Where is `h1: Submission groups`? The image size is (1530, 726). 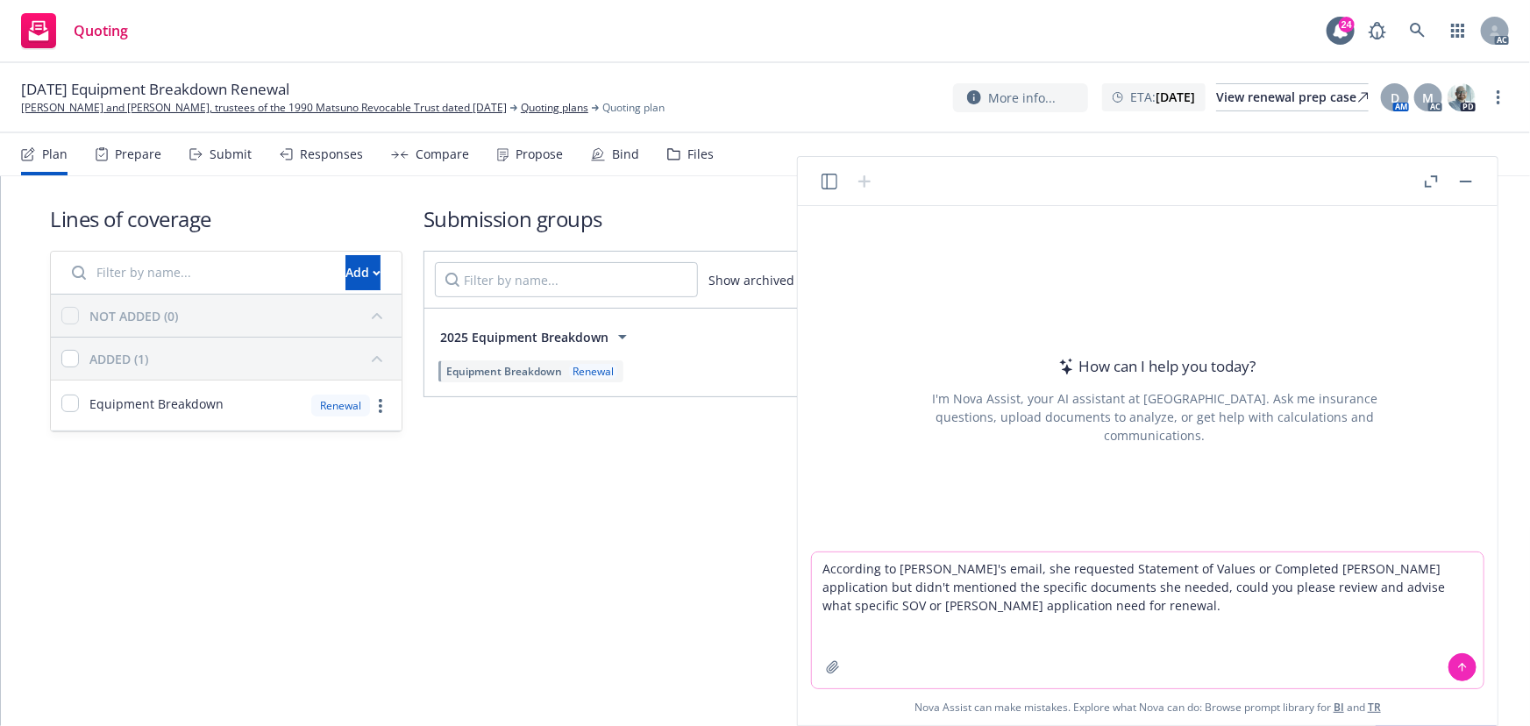 h1: Submission groups is located at coordinates (952, 218).